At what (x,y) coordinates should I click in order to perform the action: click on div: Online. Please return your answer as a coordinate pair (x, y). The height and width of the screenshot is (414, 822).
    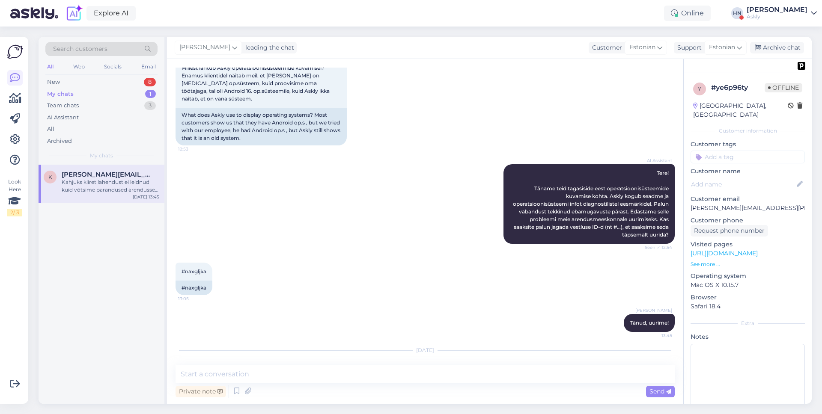
    Looking at the image, I should click on (687, 13).